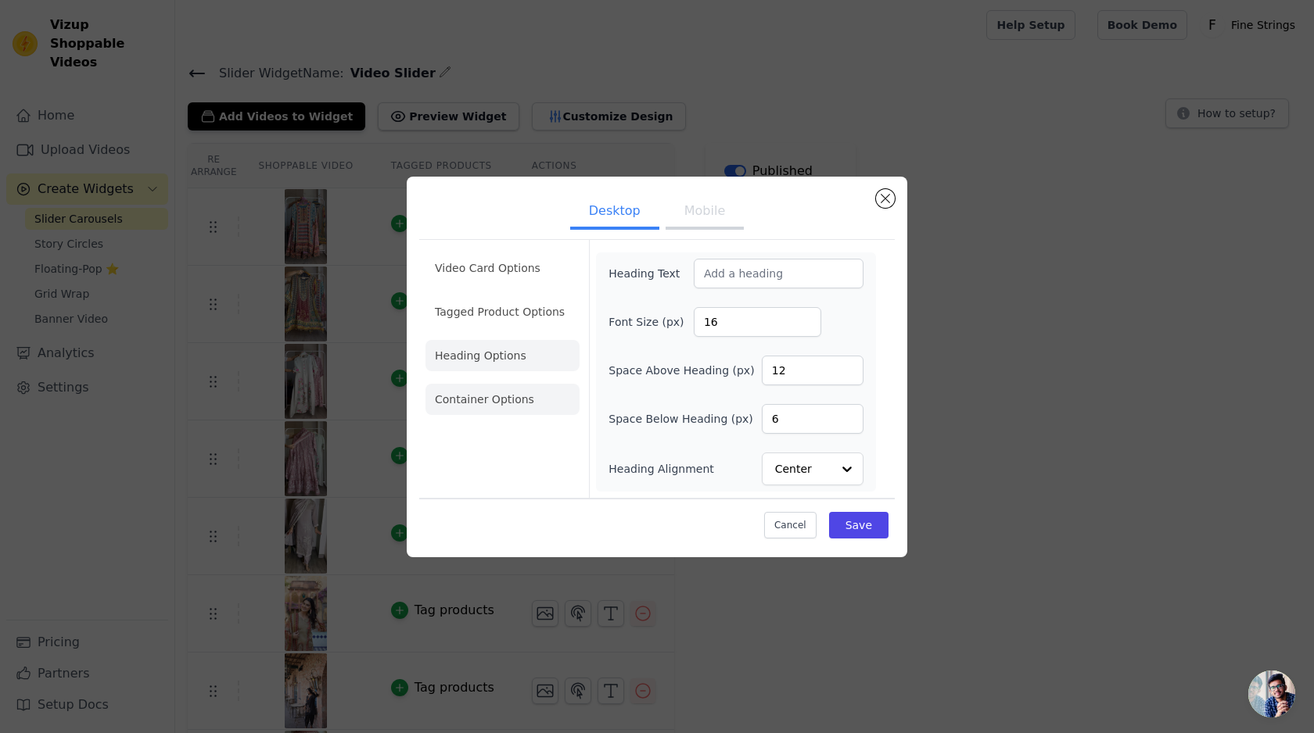  I want to click on button: Desktop, so click(615, 213).